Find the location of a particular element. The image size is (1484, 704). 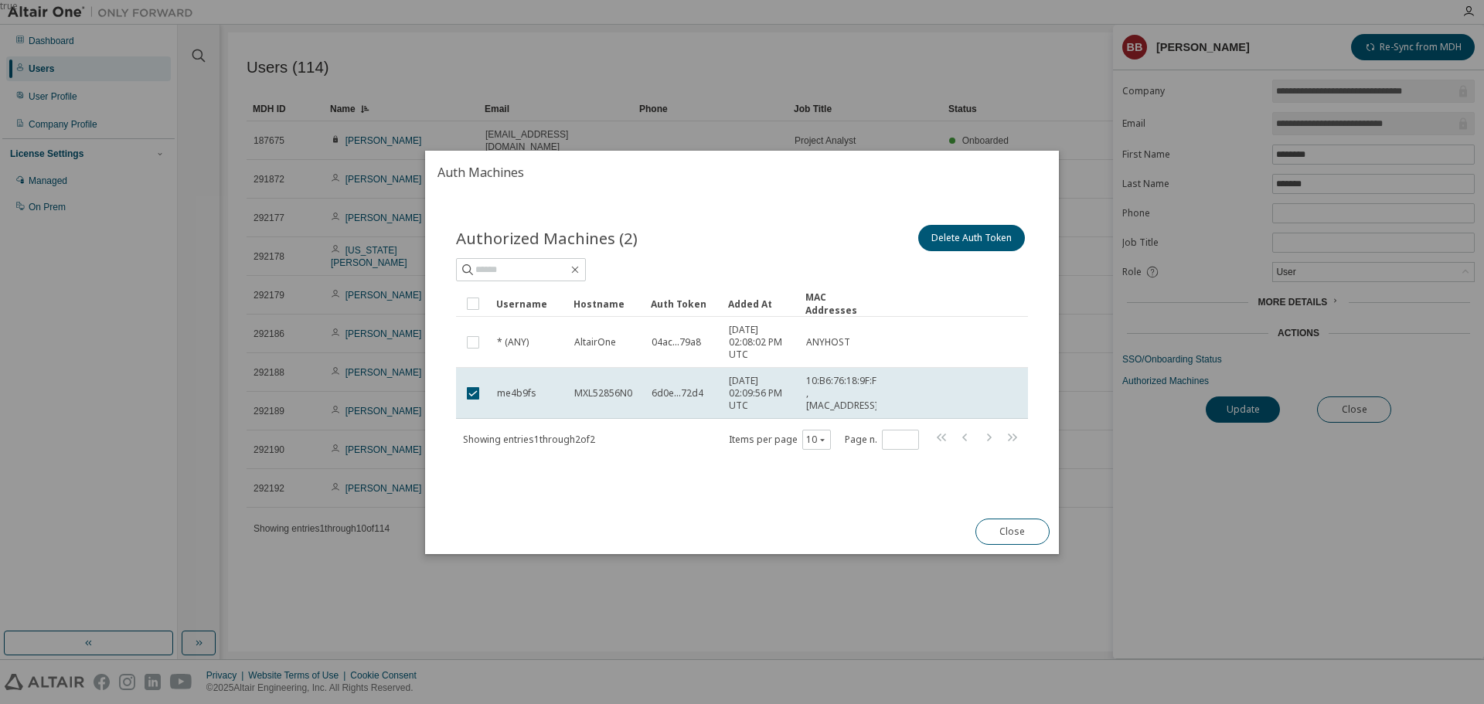

span: Showing entries 1 through 2 of 2 is located at coordinates (529, 438).